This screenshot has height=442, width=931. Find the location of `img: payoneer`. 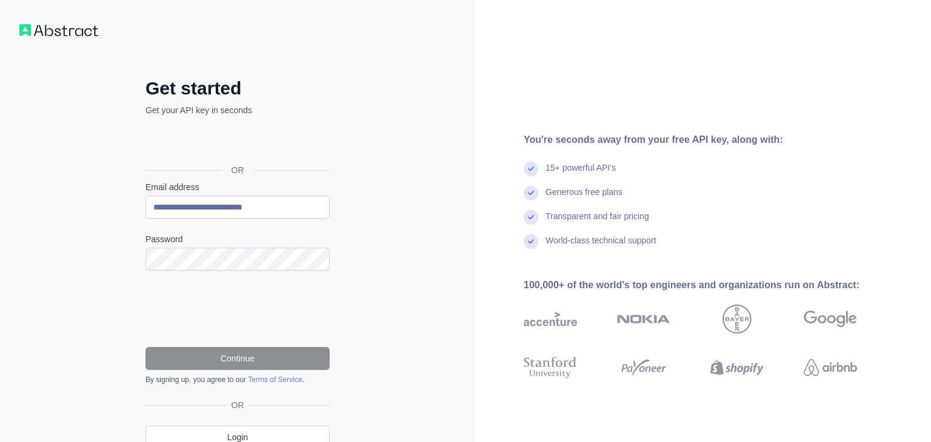

img: payoneer is located at coordinates (644, 368).